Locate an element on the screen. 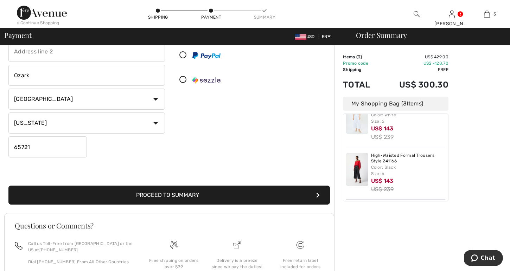 Image resolution: width=510 pixels, height=271 pixels. div: Free shipping on orders over $99 is located at coordinates (174, 264).